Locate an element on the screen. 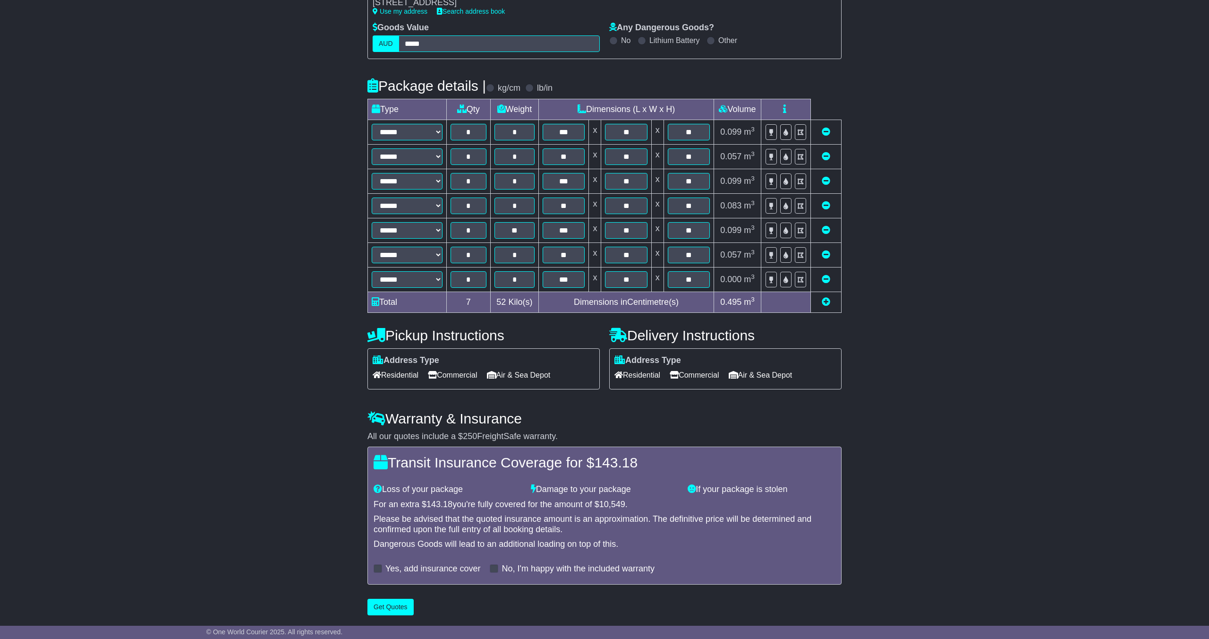 The image size is (1209, 639). label: No, I'm happy with the included warranty is located at coordinates (578, 569).